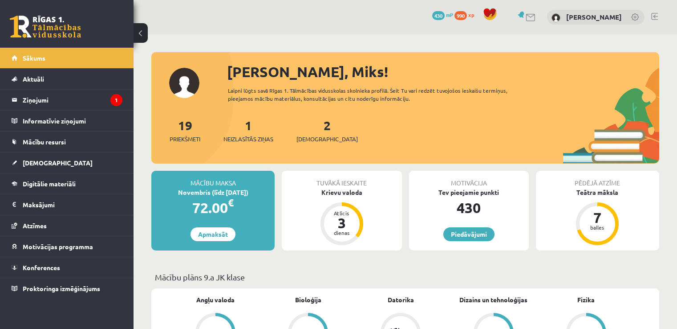 The image size is (677, 329). What do you see at coordinates (450, 15) in the screenshot?
I see `span: mP` at bounding box center [450, 15].